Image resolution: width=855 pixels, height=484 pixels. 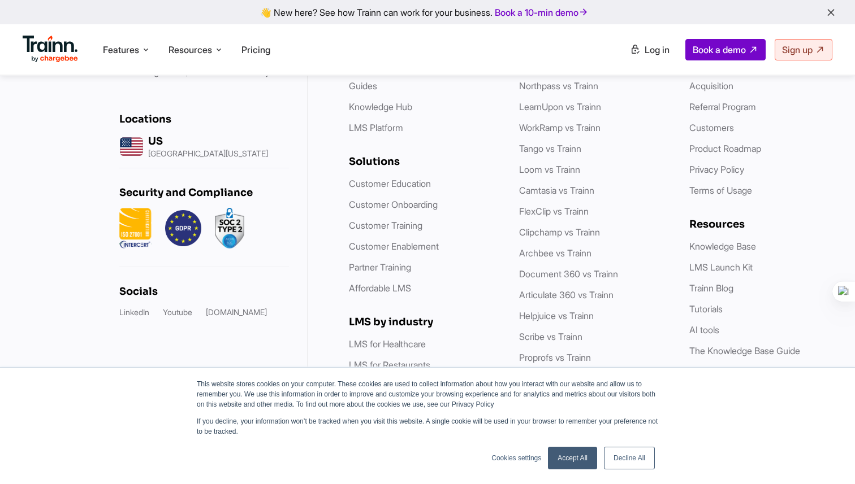 What do you see at coordinates (560, 128) in the screenshot?
I see `a: WorkRamp vs Trainn` at bounding box center [560, 128].